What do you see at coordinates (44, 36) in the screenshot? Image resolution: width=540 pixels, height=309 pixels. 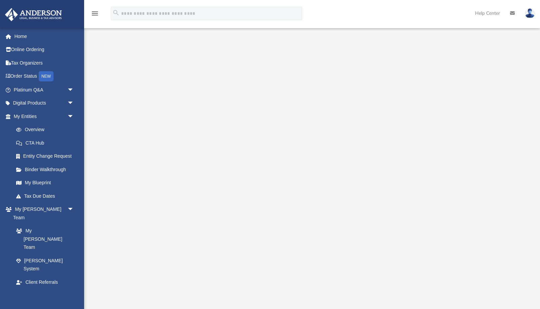 I see `a: Home` at bounding box center [44, 36].